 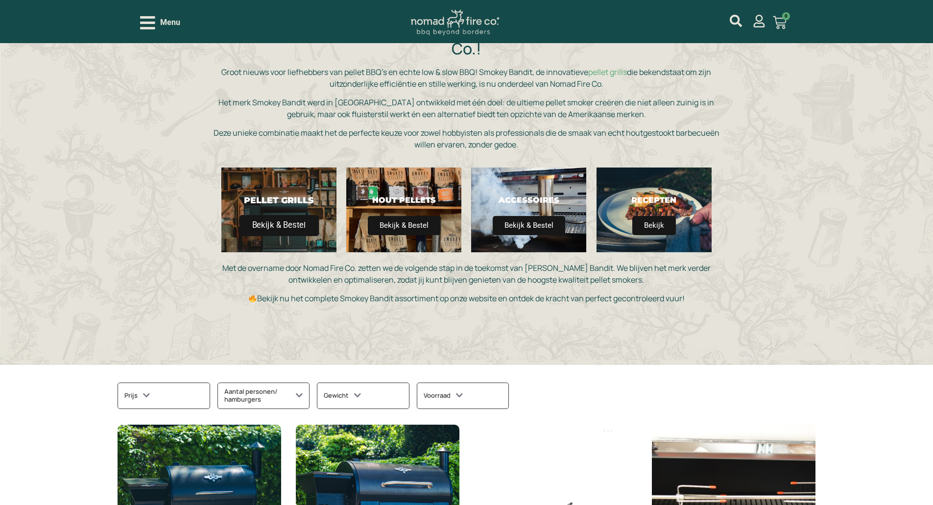 What do you see at coordinates (170, 23) in the screenshot?
I see `span: Menu` at bounding box center [170, 23].